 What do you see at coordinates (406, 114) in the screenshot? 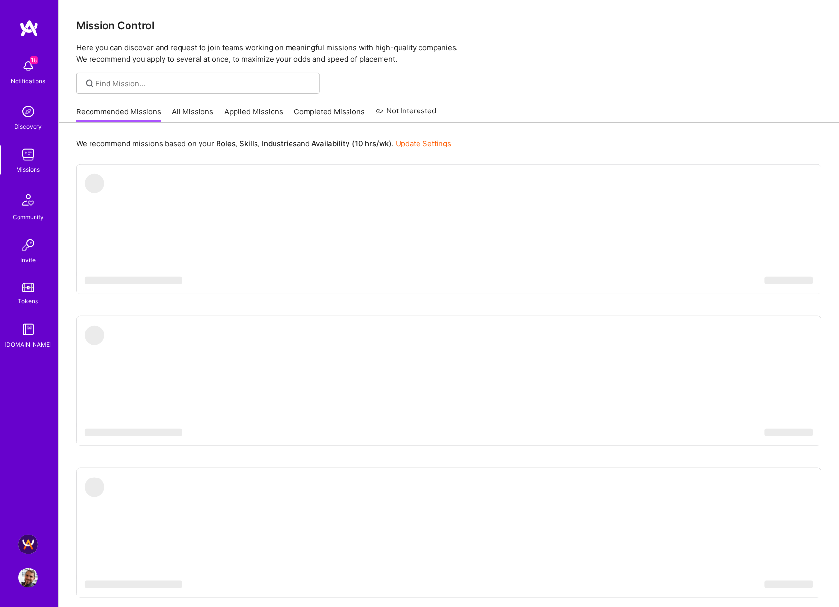
I see `a: Not Interested` at bounding box center [406, 114].